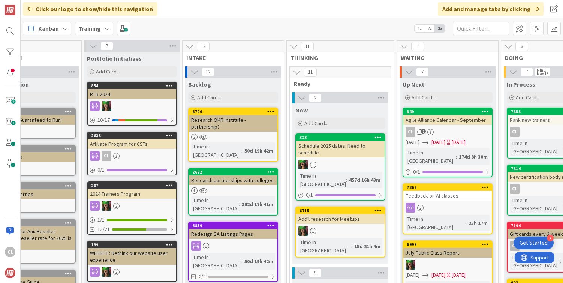  I want to click on div: 323, so click(342, 137).